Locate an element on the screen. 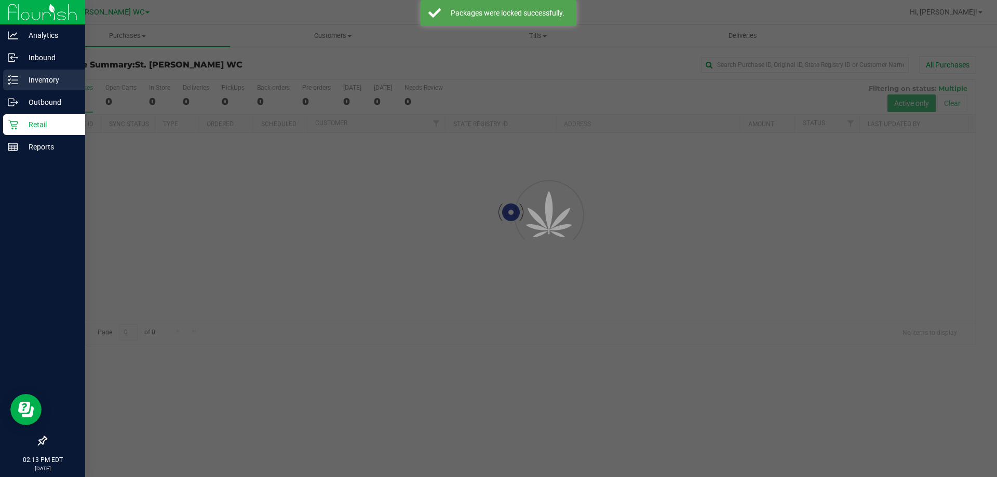 This screenshot has height=477, width=997. p: Inbound is located at coordinates (49, 58).